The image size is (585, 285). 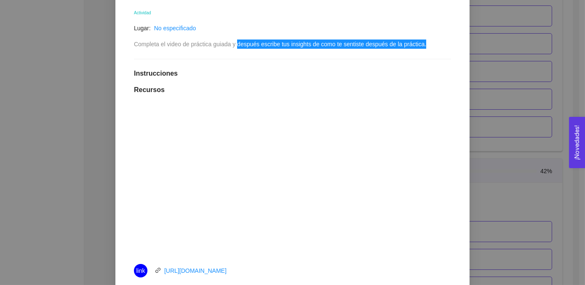 I want to click on span: Completa el video de práctica guiada y después escribe tus insights de como te sentiste después d..., so click(x=280, y=44).